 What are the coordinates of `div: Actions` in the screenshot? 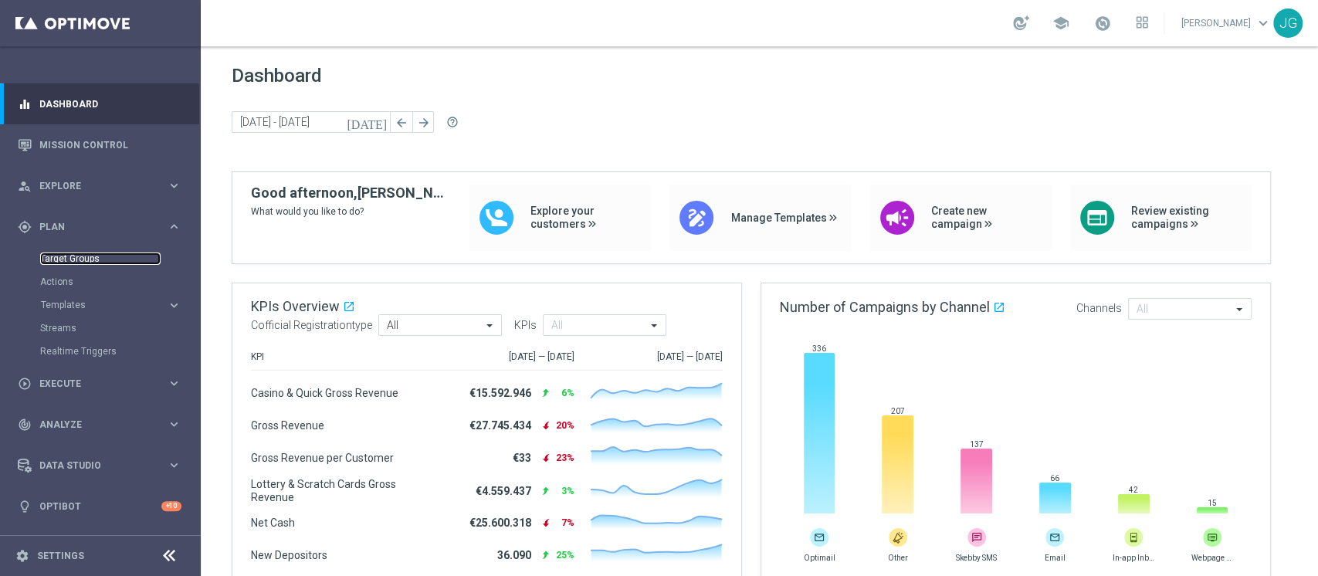 It's located at (120, 282).